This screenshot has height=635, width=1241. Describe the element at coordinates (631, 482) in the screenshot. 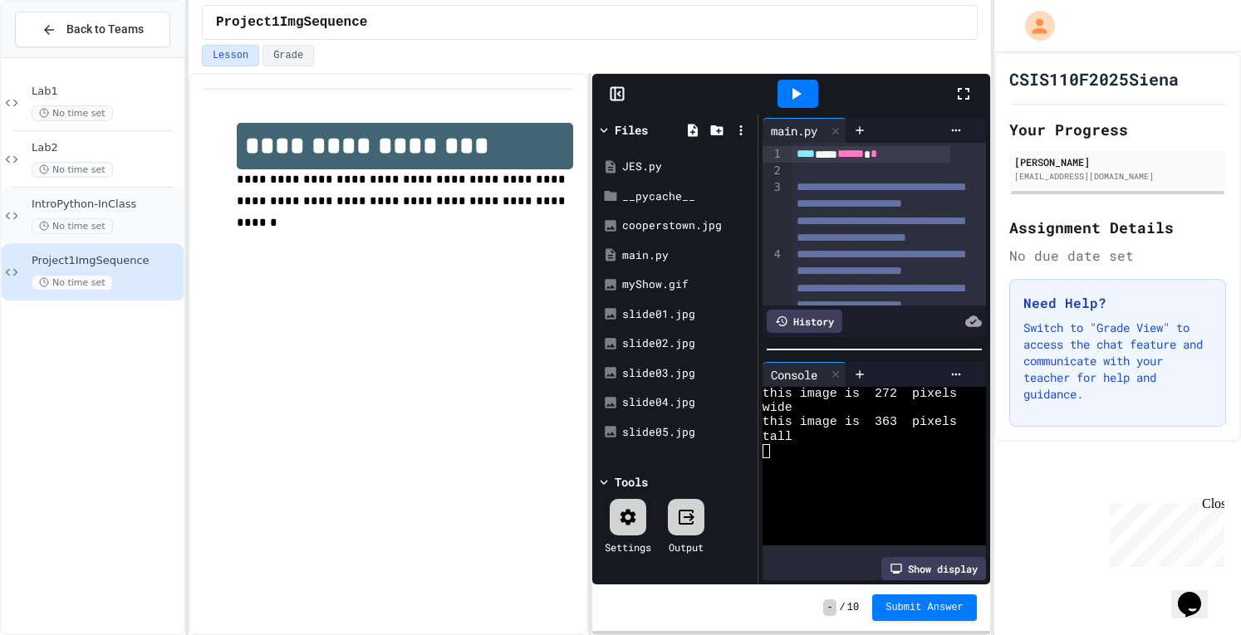

I see `div: Tools` at that location.